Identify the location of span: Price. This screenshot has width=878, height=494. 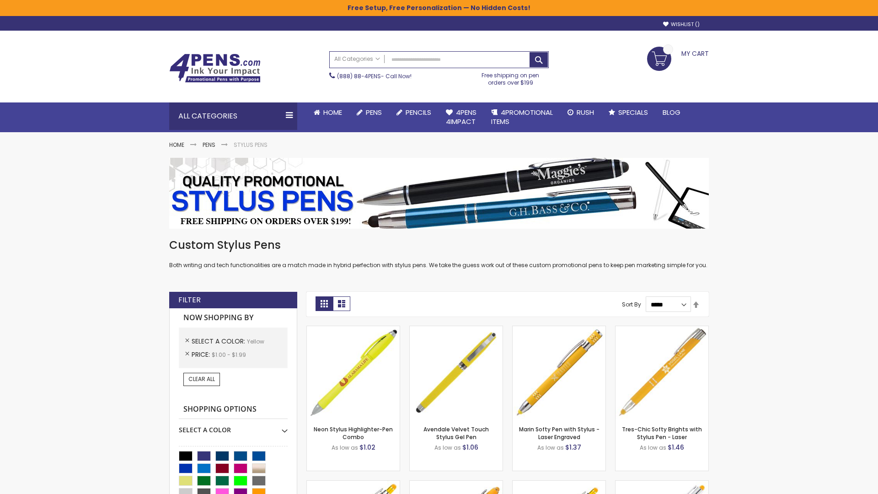
(202, 354).